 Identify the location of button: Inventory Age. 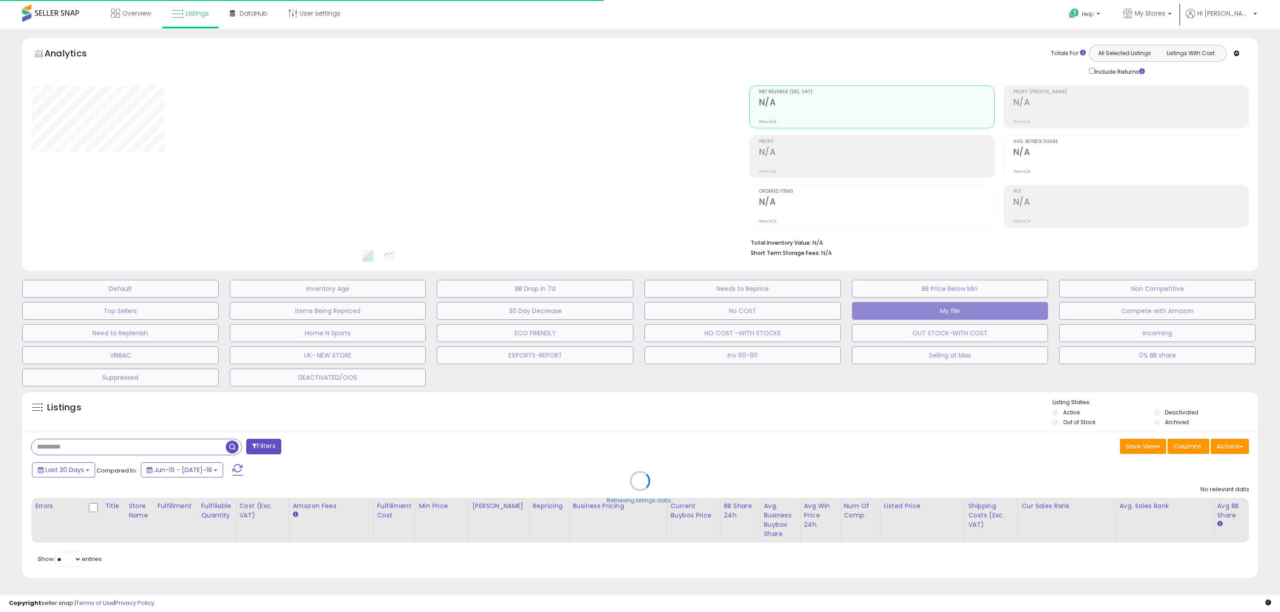
(328, 289).